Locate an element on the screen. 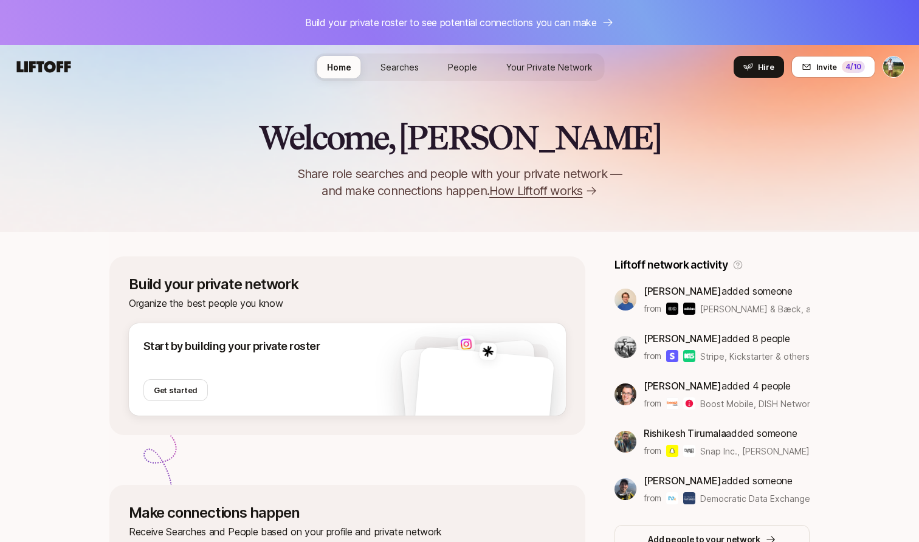  img: Tyler Kieft is located at coordinates (893, 67).